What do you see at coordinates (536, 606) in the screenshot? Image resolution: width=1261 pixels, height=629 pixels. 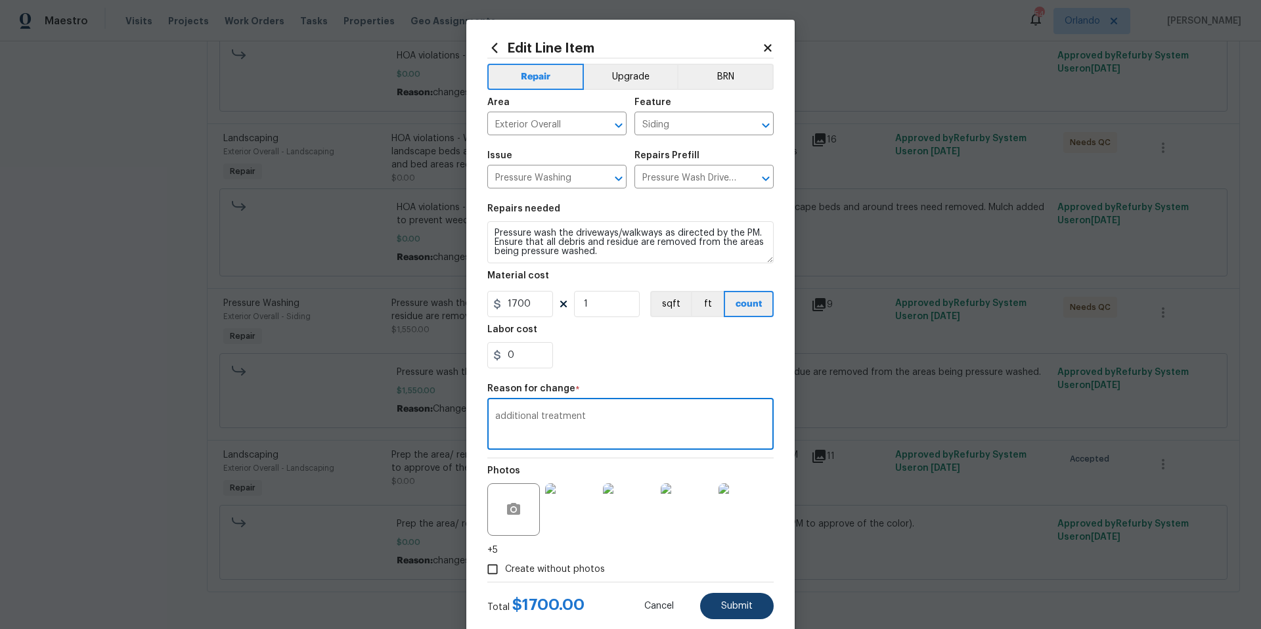 I see `div: Total` at bounding box center [536, 606].